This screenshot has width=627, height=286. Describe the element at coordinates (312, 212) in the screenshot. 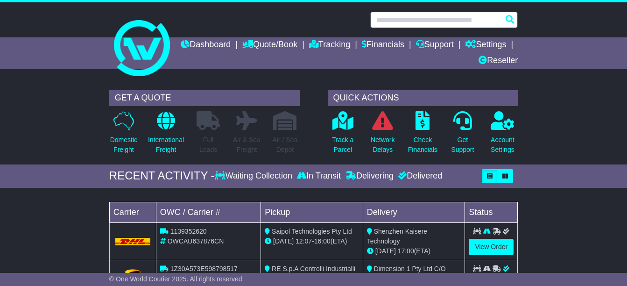

I see `td: Pickup` at that location.